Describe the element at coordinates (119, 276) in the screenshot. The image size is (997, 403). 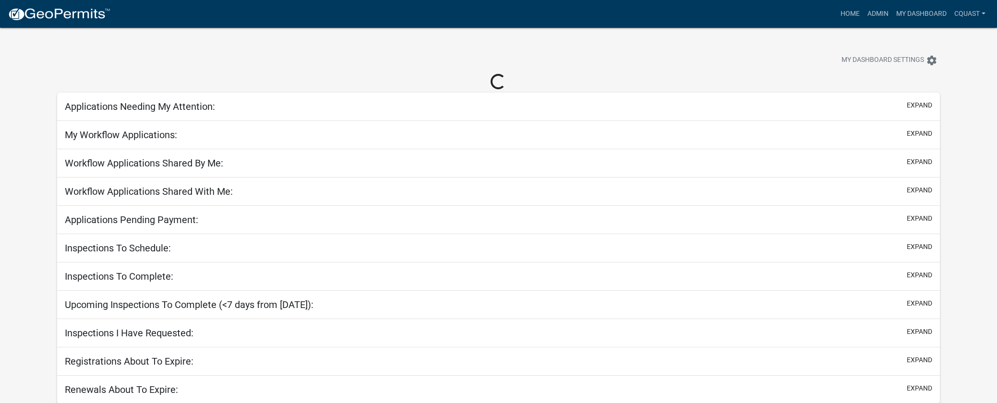
I see `h5: Inspections To Complete:` at that location.